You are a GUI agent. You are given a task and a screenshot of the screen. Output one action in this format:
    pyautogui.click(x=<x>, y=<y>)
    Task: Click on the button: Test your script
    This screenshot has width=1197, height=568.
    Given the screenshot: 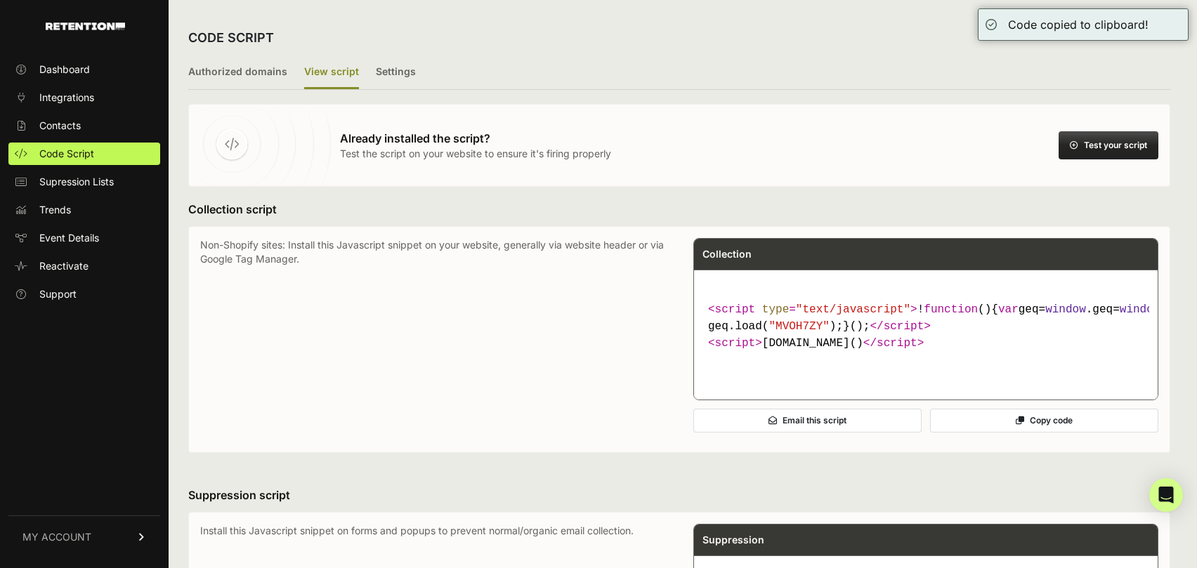 What is the action you would take?
    pyautogui.click(x=1109, y=145)
    